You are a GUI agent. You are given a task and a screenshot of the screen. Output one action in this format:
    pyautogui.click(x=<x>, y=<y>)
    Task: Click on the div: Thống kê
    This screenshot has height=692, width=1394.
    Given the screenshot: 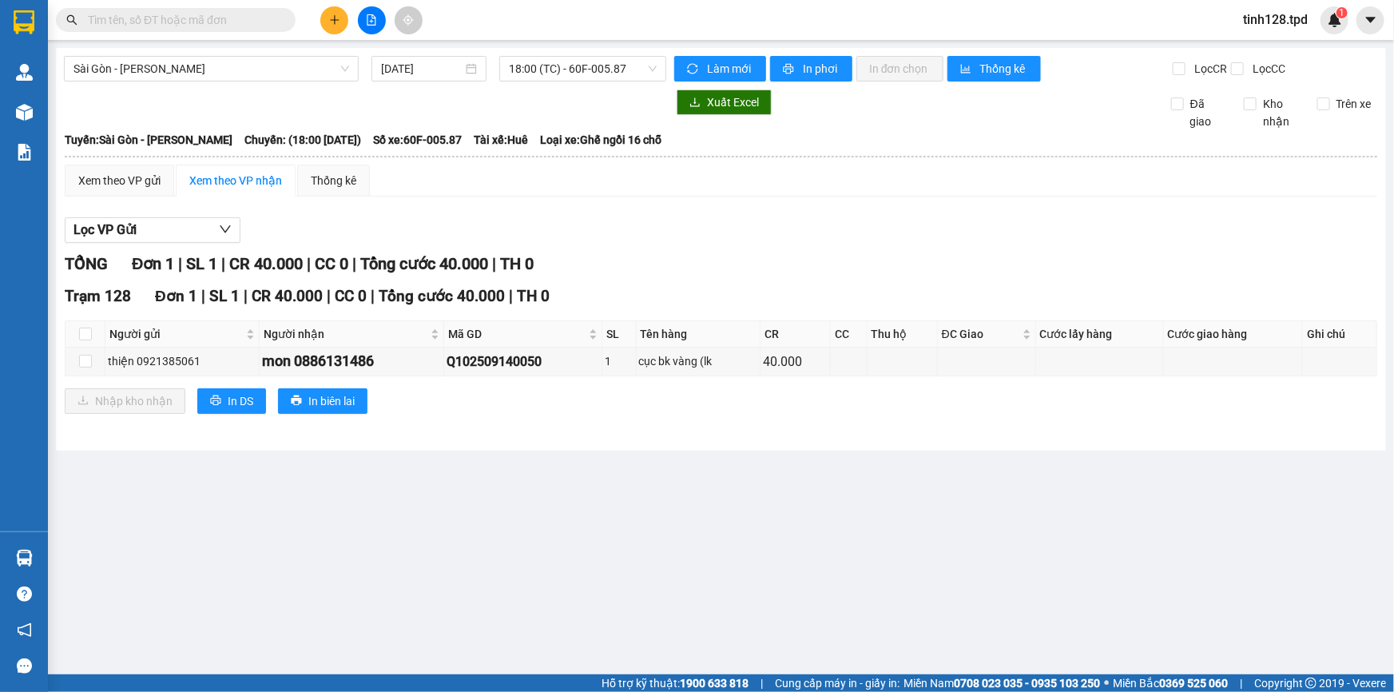 What is the action you would take?
    pyautogui.click(x=333, y=181)
    